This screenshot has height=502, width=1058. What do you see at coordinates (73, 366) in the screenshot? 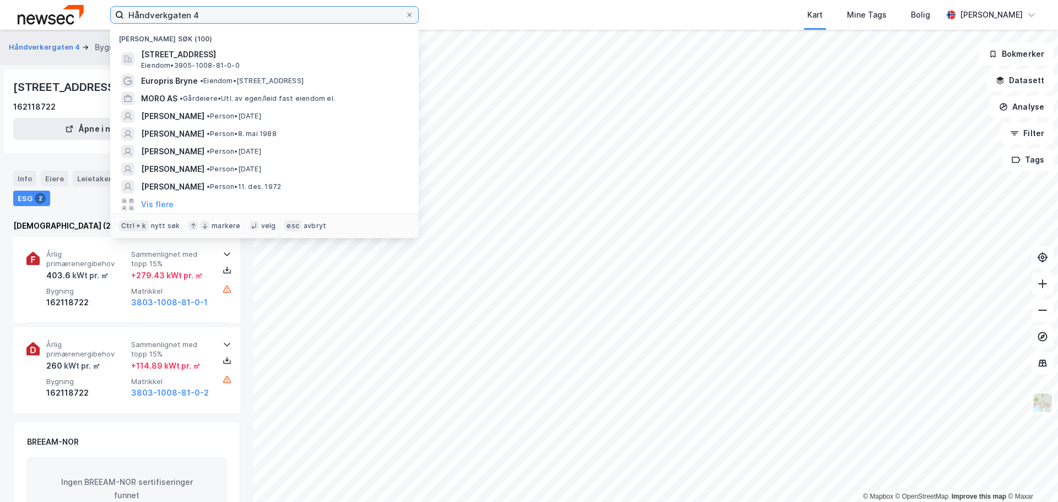
I see `div: 260` at bounding box center [73, 366].